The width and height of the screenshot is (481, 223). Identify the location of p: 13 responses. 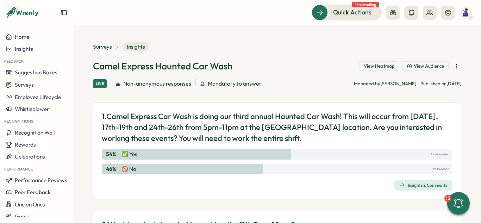
(439, 154).